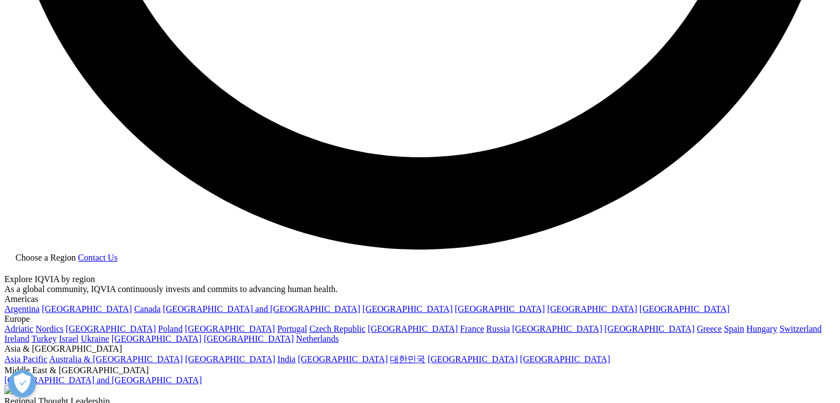 This screenshot has height=403, width=840. What do you see at coordinates (734, 328) in the screenshot?
I see `a: Spain` at bounding box center [734, 328].